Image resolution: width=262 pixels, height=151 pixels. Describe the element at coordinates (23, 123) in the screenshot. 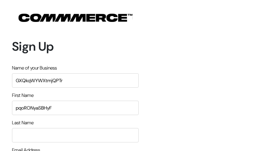

I see `label: Last Name` at that location.